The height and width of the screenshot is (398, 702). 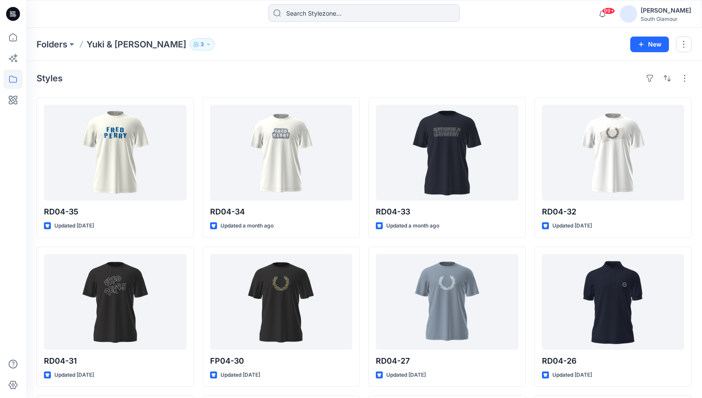 I want to click on input: Search Stylezone…, so click(x=364, y=13).